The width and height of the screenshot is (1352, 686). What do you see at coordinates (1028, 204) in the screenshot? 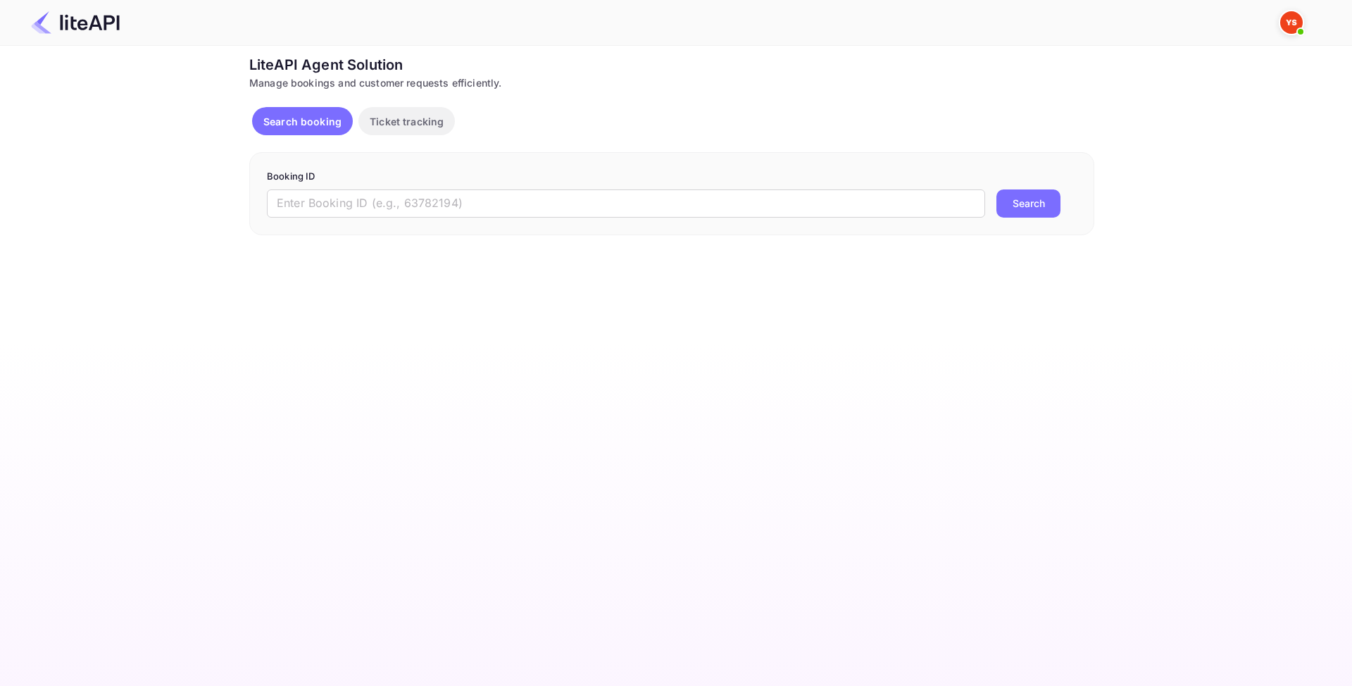
I see `button: Search` at bounding box center [1028, 204].